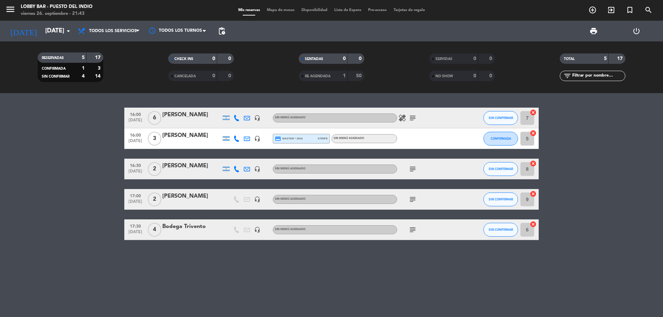 This screenshot has height=317, width=663. What do you see at coordinates (281, 10) in the screenshot?
I see `span: Mapa de mesas` at bounding box center [281, 10].